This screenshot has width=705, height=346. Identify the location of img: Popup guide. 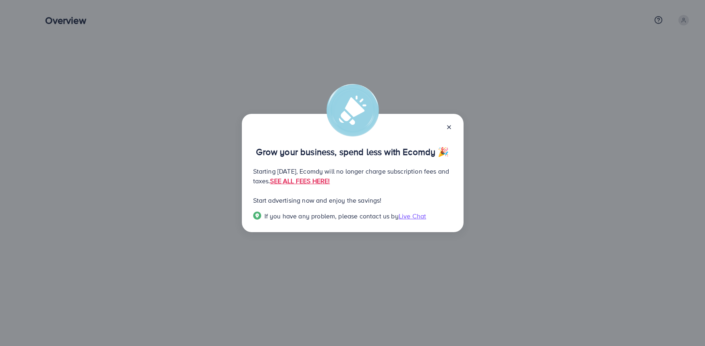
(257, 215).